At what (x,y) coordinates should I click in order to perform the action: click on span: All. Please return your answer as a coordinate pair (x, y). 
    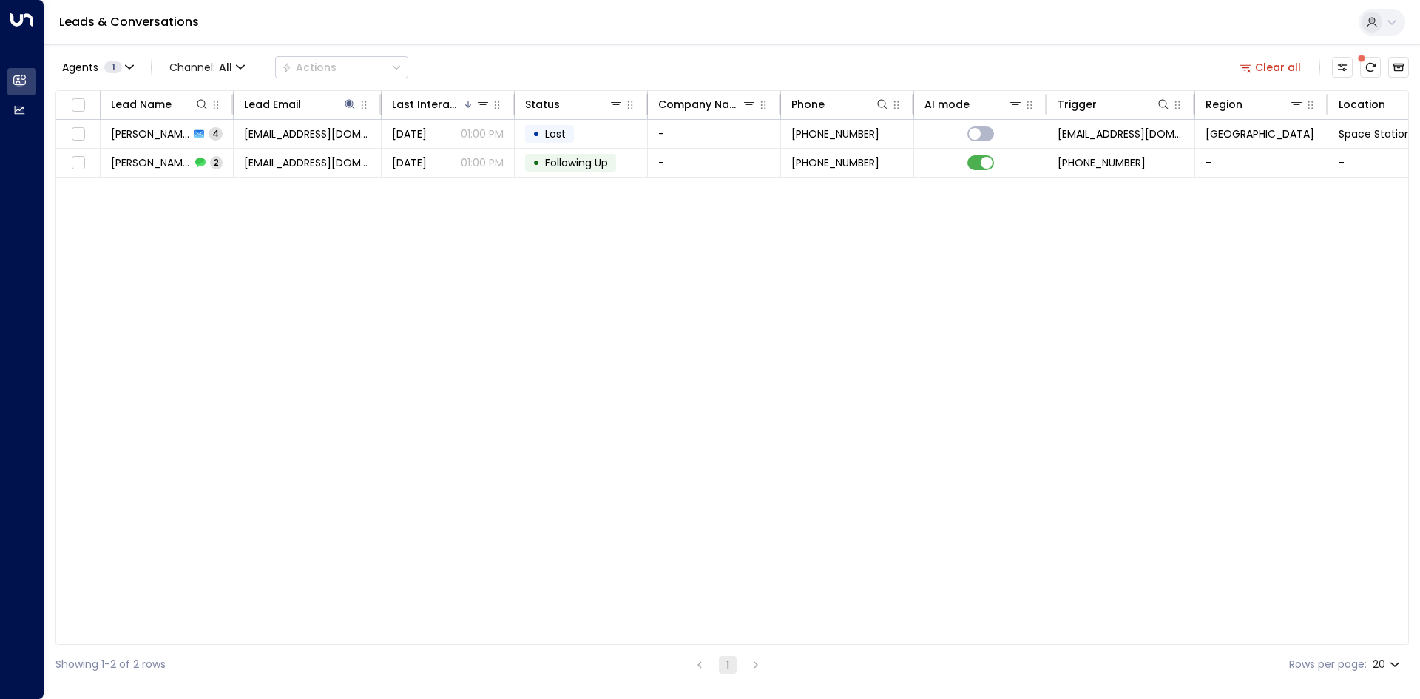
    Looking at the image, I should click on (226, 67).